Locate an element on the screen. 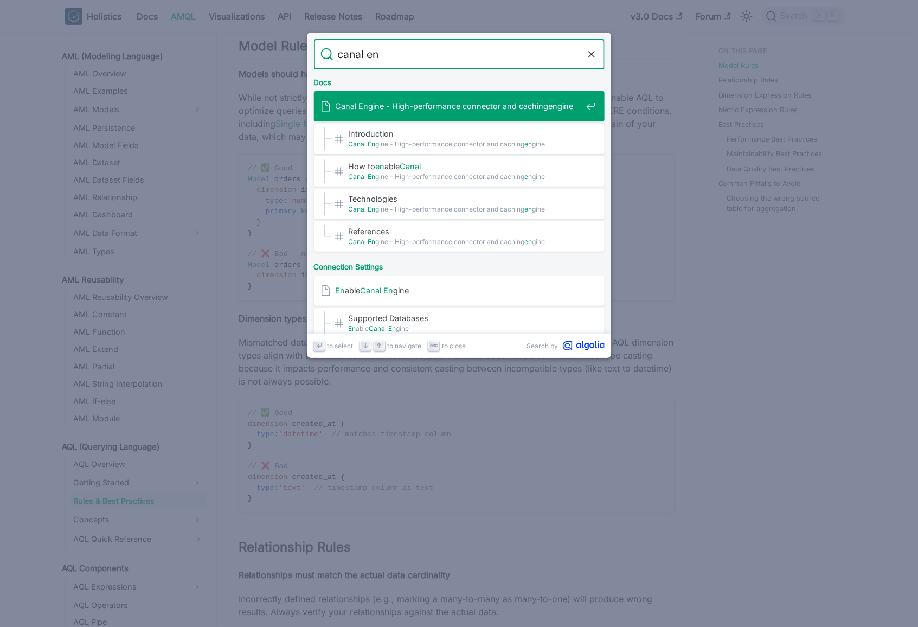 The image size is (918, 627). div: Docs is located at coordinates (459, 80).